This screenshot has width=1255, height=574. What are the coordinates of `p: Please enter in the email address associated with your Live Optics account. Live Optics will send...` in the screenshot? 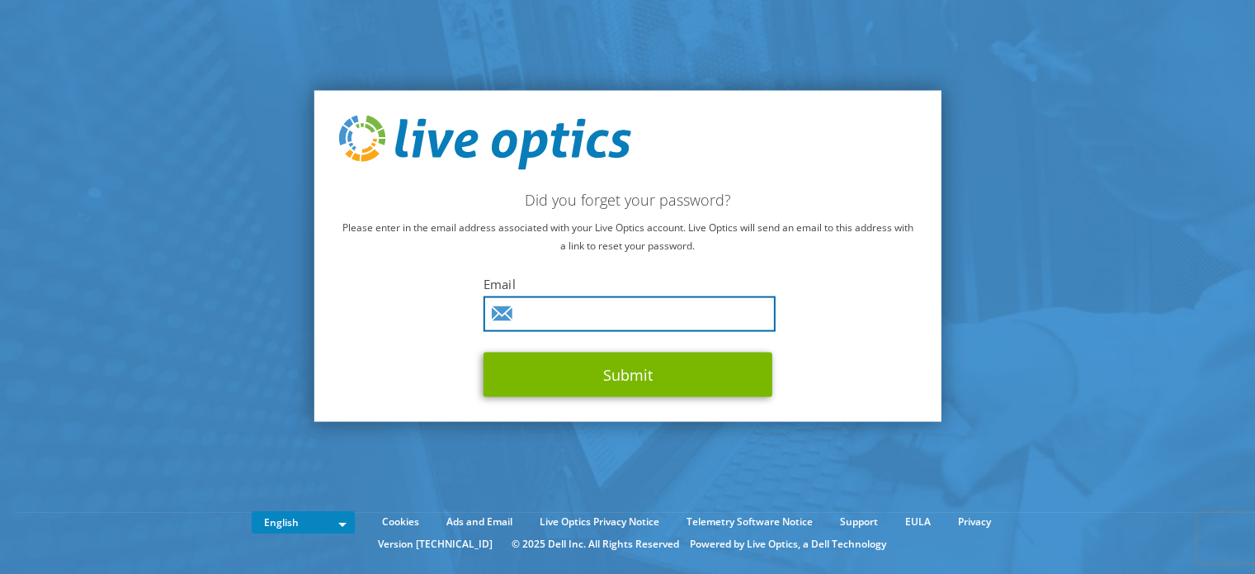 It's located at (627, 236).